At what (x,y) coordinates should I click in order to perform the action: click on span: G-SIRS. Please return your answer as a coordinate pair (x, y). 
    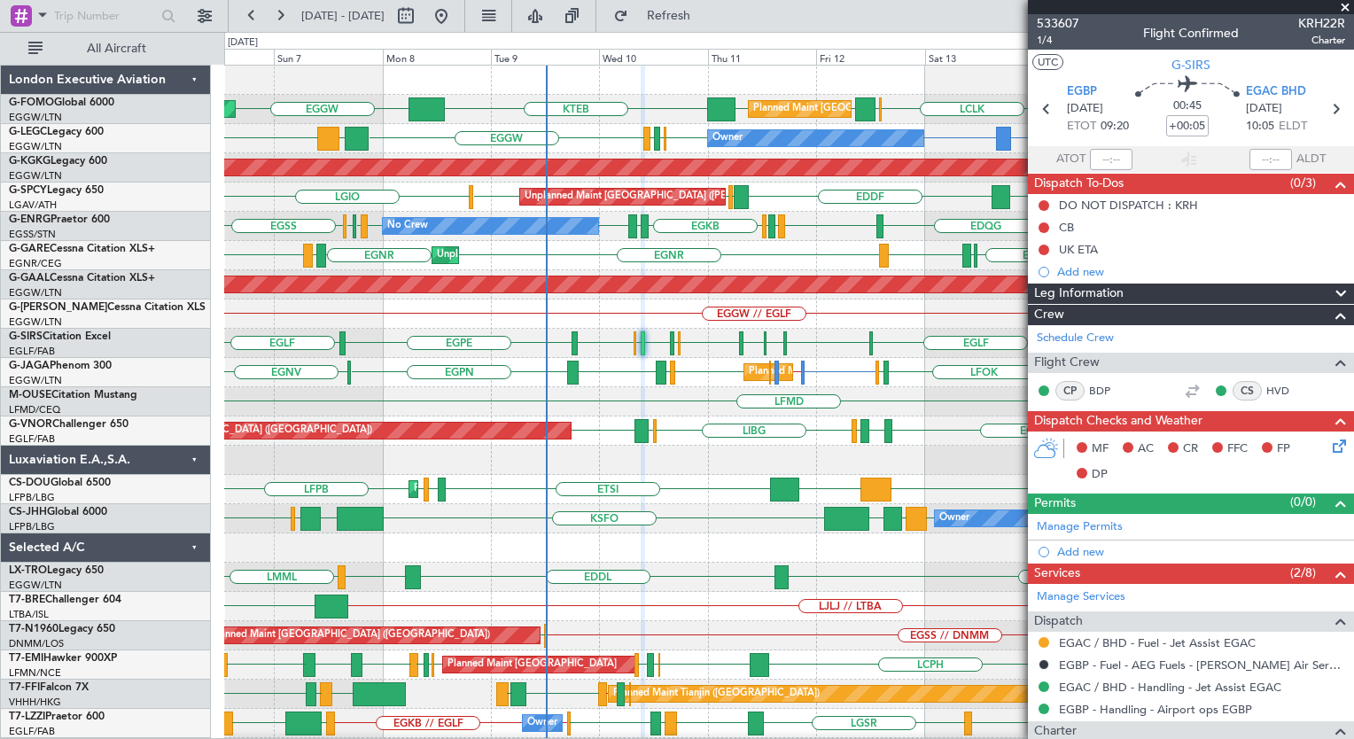
    Looking at the image, I should click on (26, 337).